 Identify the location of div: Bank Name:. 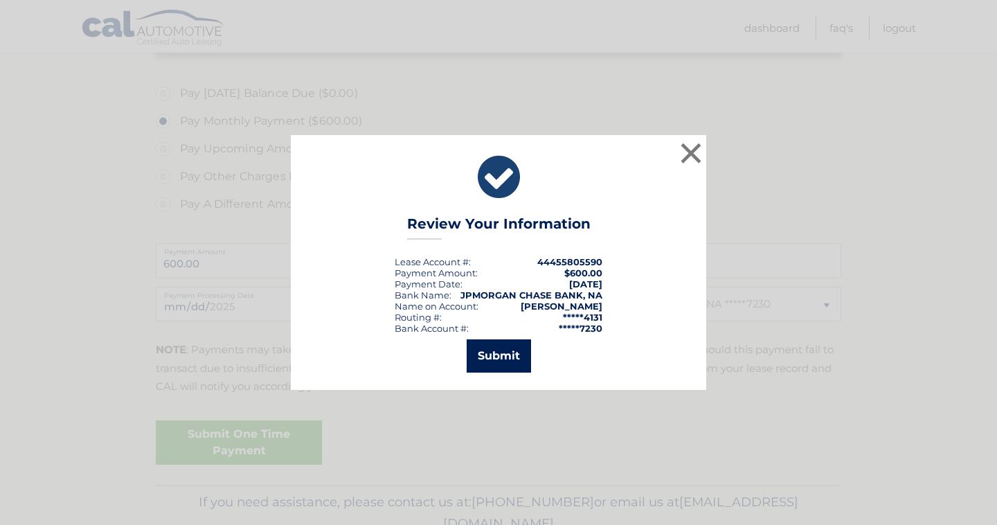
(423, 295).